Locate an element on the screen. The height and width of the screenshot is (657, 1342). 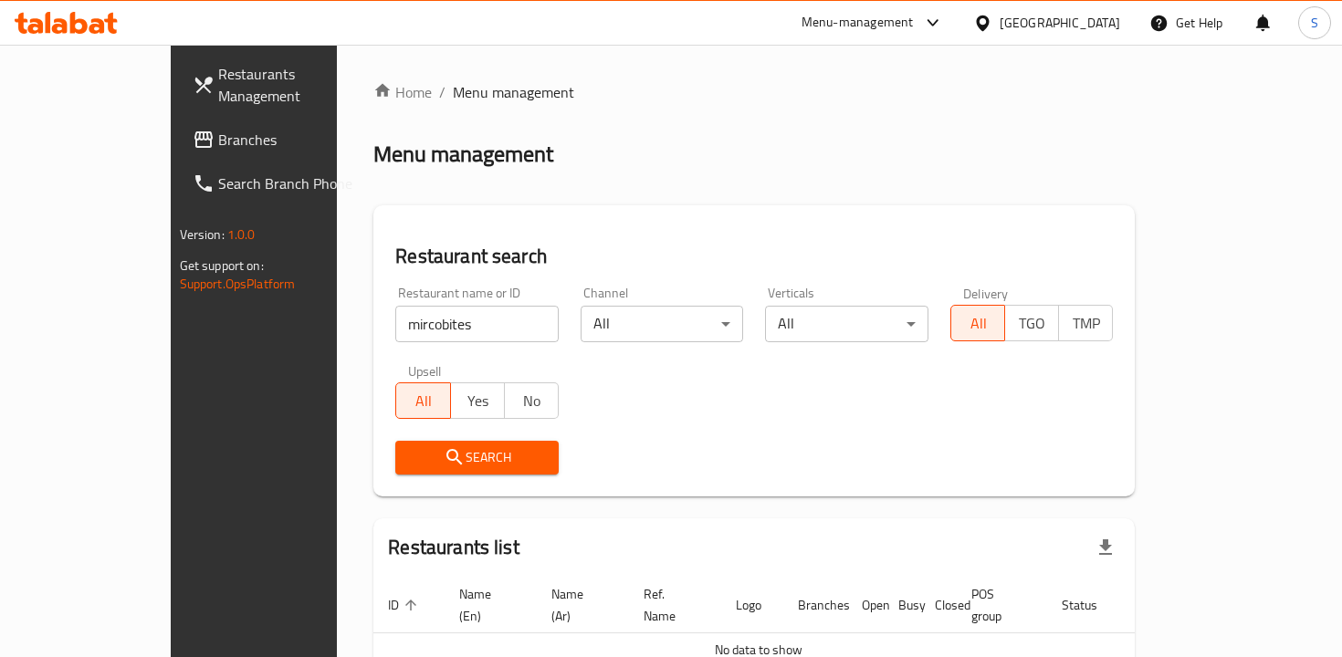
span: Yes is located at coordinates (477, 401).